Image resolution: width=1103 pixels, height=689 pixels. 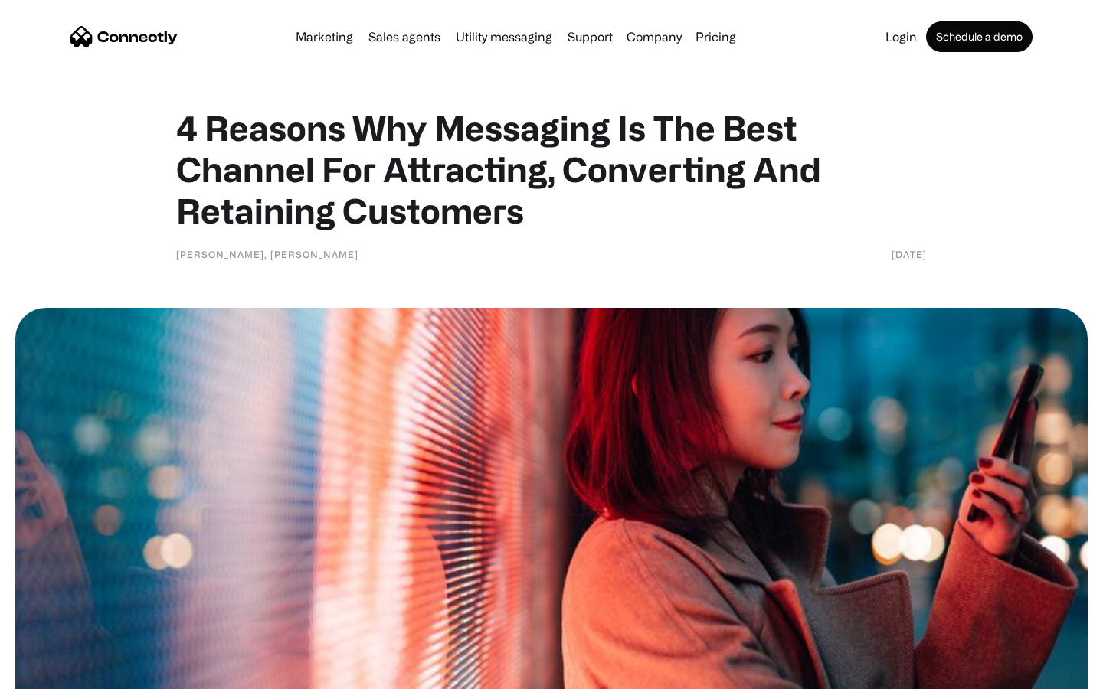 What do you see at coordinates (551, 169) in the screenshot?
I see `h1: 4 Reasons Why Messaging Is The Best Channel For Attracting, Converting And Retaining Customers` at bounding box center [551, 169].